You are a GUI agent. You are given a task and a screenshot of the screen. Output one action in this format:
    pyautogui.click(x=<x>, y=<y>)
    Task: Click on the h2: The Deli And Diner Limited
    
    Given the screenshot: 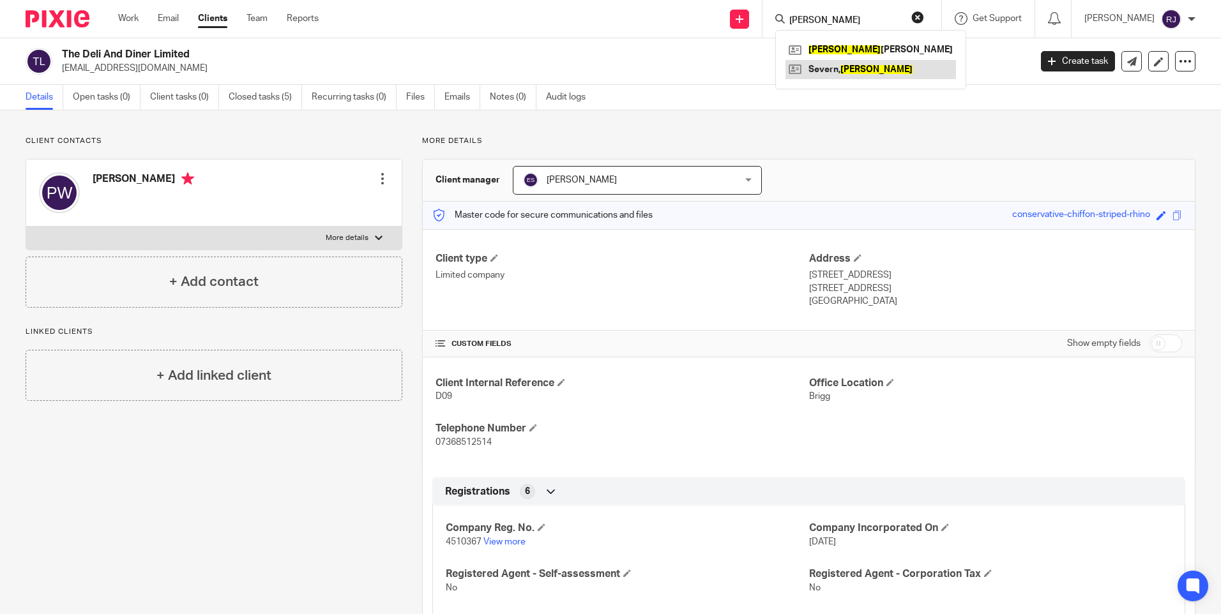 What is the action you would take?
    pyautogui.click(x=446, y=54)
    